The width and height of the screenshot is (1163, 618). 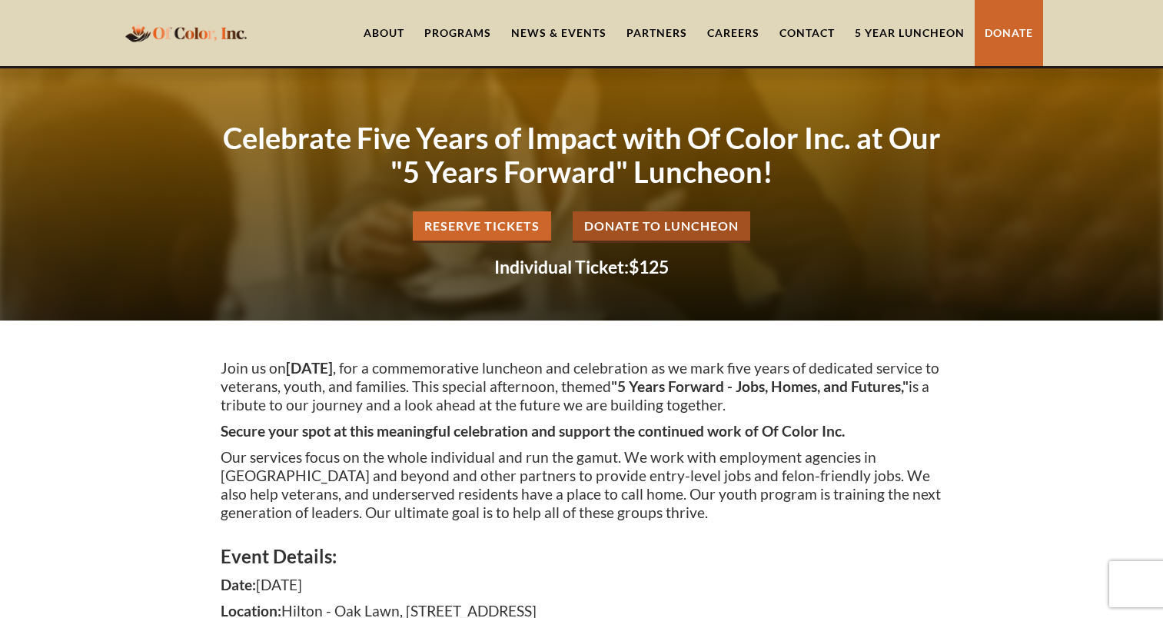 I want to click on a: Reserve Tickets, so click(x=482, y=227).